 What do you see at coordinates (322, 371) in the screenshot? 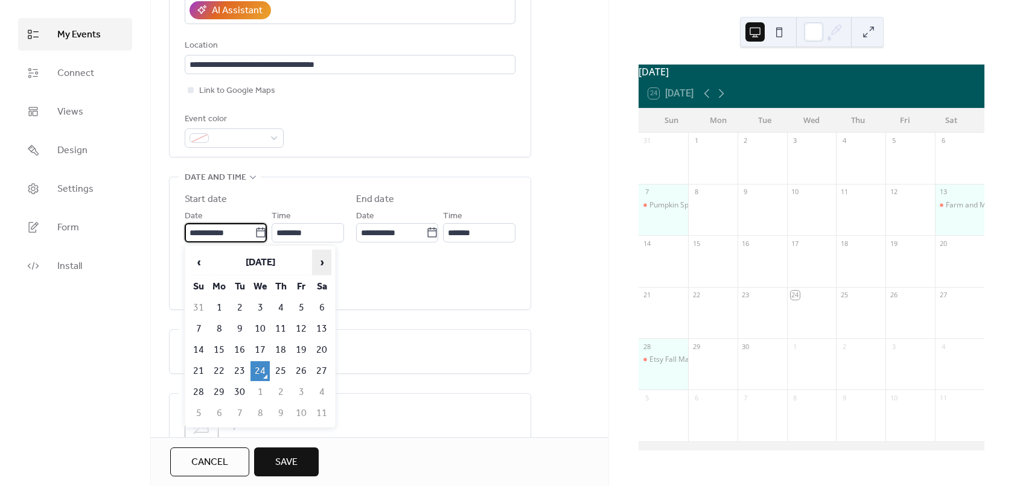
I see `td: 27` at bounding box center [322, 371].